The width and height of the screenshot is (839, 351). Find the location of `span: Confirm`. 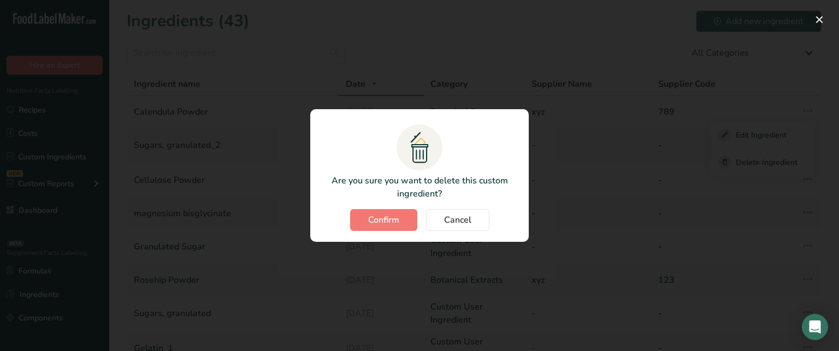

span: Confirm is located at coordinates (384, 220).